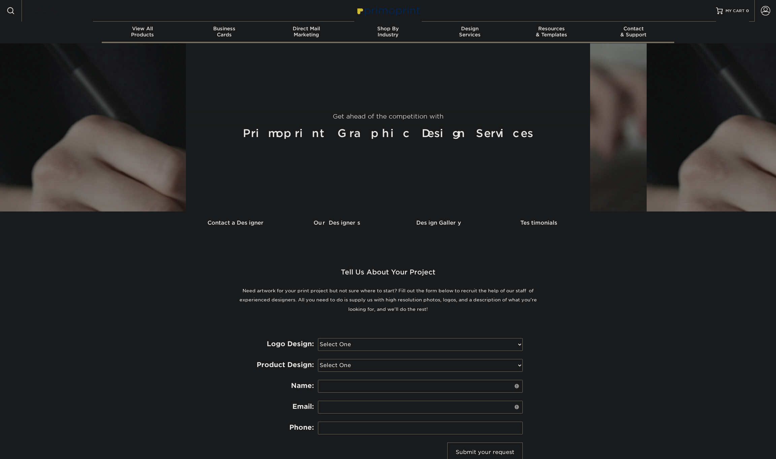 Image resolution: width=776 pixels, height=459 pixels. Describe the element at coordinates (388, 32) in the screenshot. I see `div: Industry` at that location.